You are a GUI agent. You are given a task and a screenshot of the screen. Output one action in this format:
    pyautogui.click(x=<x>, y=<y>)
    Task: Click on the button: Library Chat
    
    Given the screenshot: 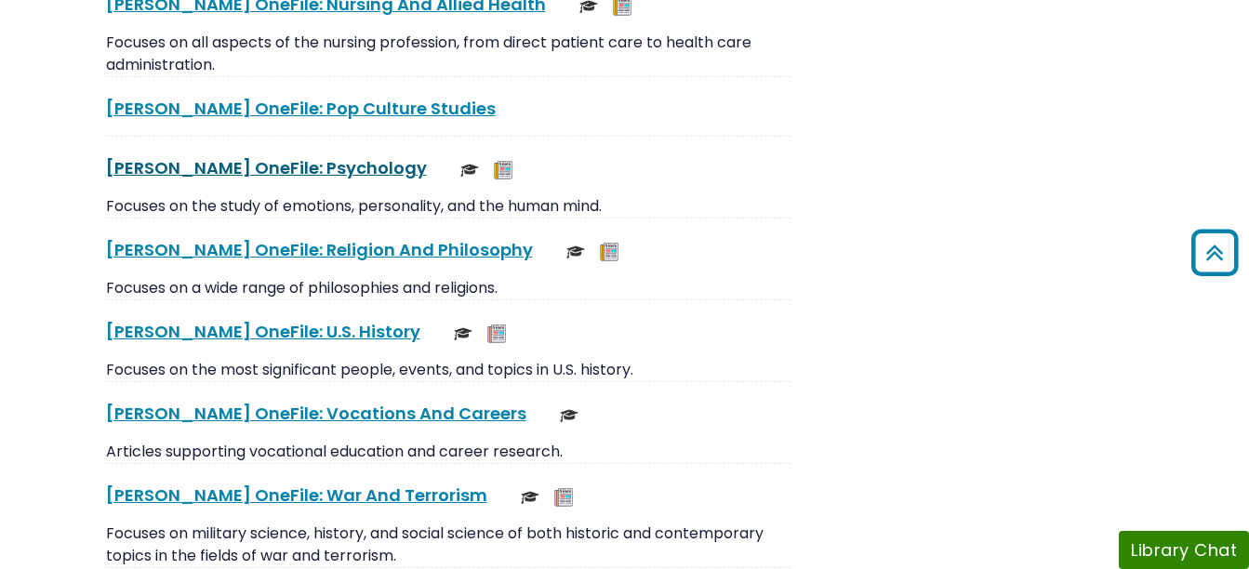 What is the action you would take?
    pyautogui.click(x=1184, y=550)
    